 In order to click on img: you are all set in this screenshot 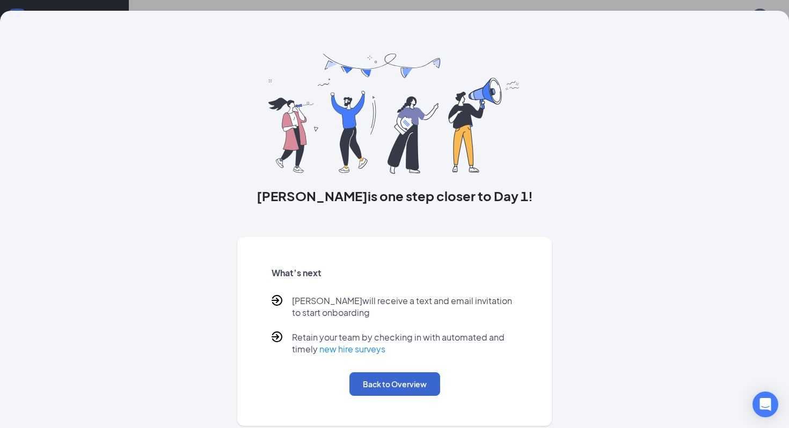, I will do `click(394, 114)`.